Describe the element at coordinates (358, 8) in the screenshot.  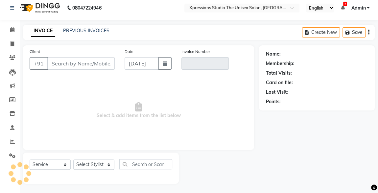
I see `span: Admin` at that location.